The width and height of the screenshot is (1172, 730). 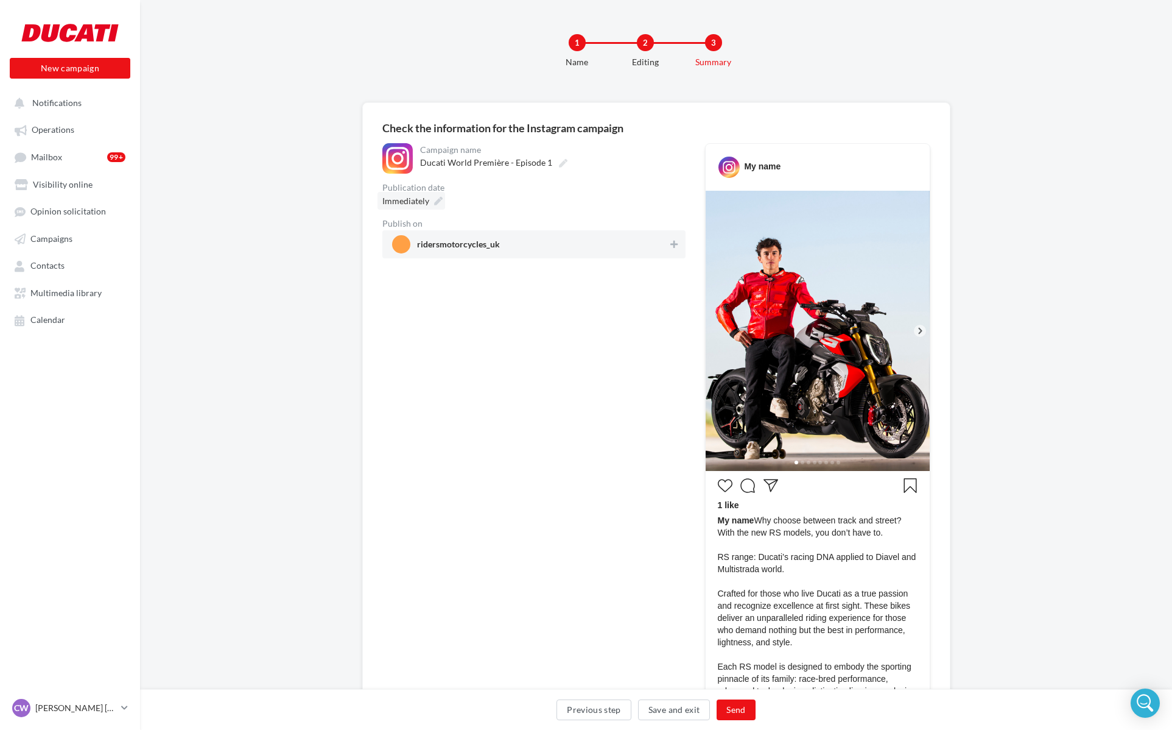 What do you see at coordinates (68, 102) in the screenshot?
I see `button: Notifications` at bounding box center [68, 102].